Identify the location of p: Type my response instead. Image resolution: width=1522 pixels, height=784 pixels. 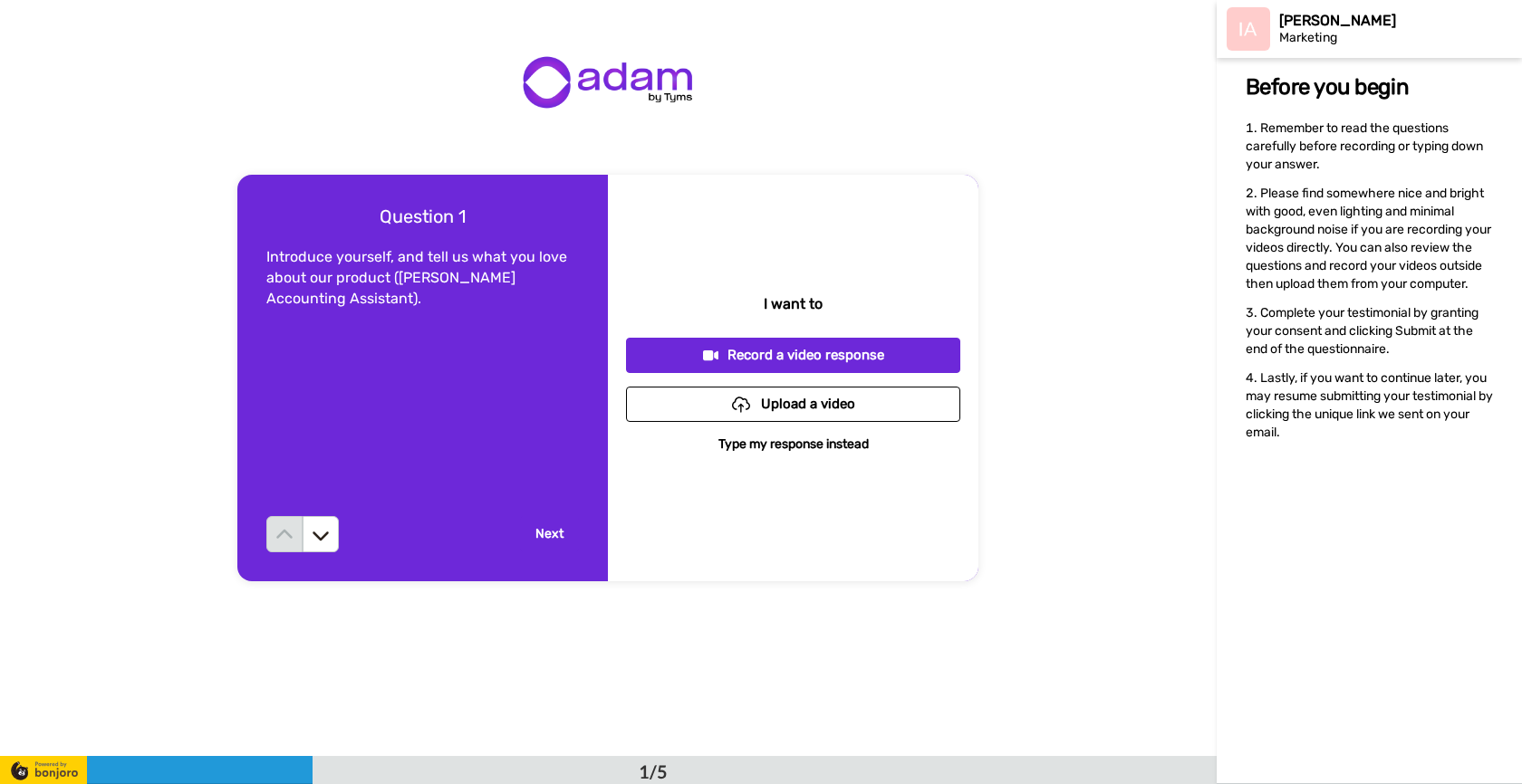
(793, 445).